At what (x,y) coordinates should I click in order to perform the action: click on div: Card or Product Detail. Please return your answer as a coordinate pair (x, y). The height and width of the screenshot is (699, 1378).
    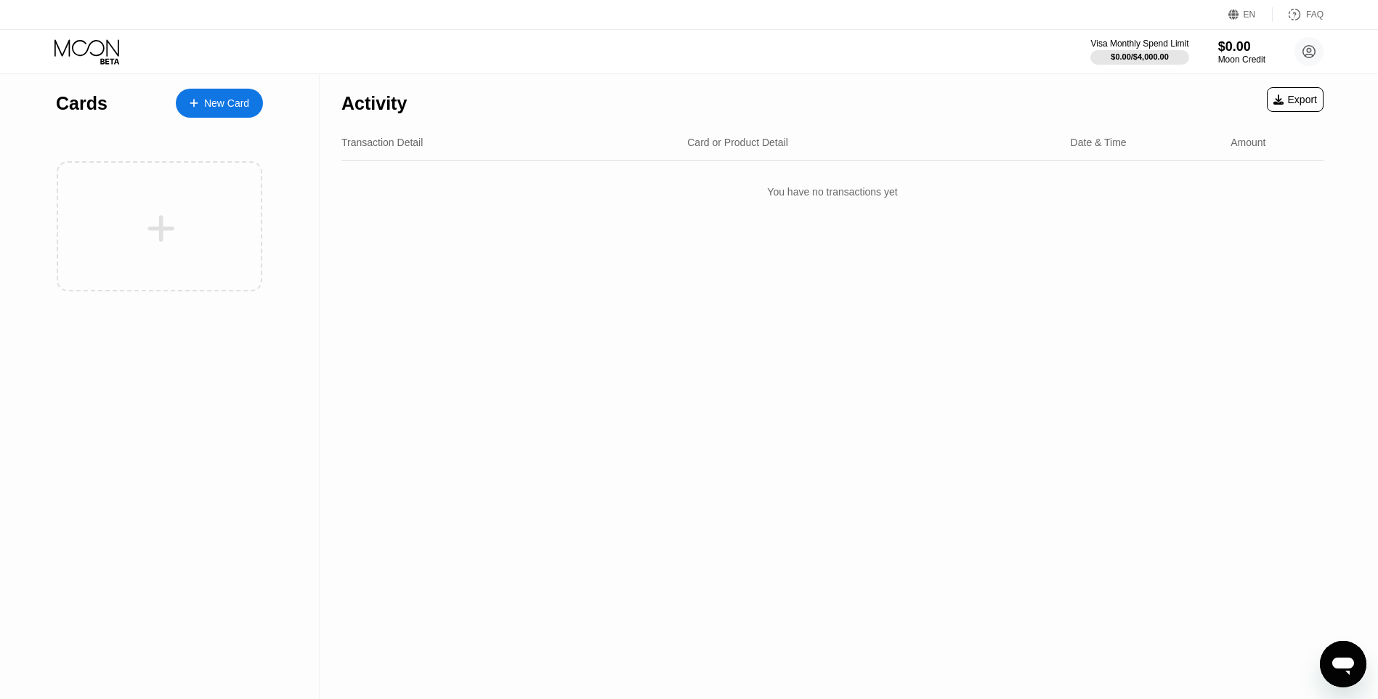
    Looking at the image, I should click on (737, 142).